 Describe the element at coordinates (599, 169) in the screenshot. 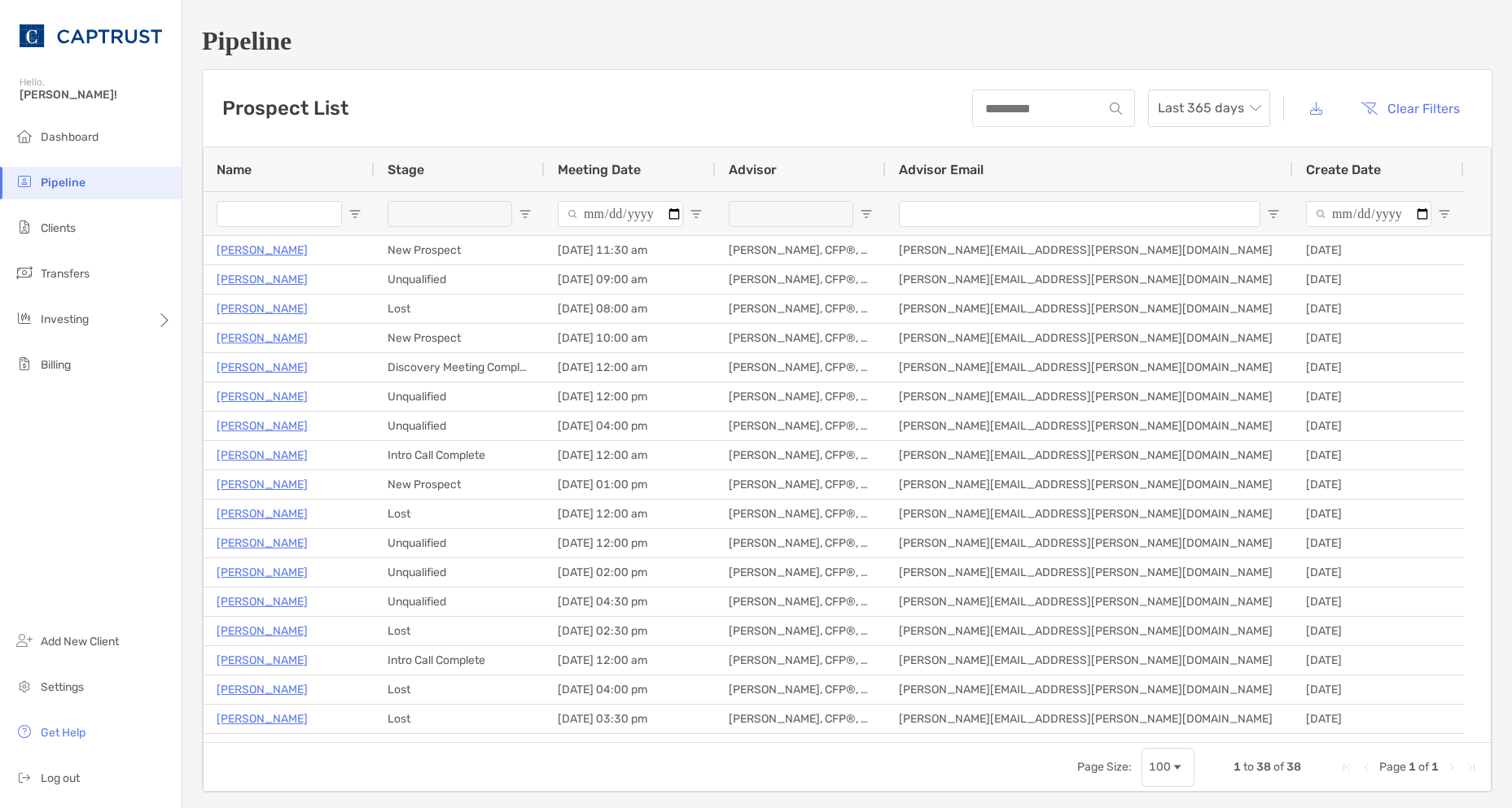

I see `span: Meeting Date` at that location.